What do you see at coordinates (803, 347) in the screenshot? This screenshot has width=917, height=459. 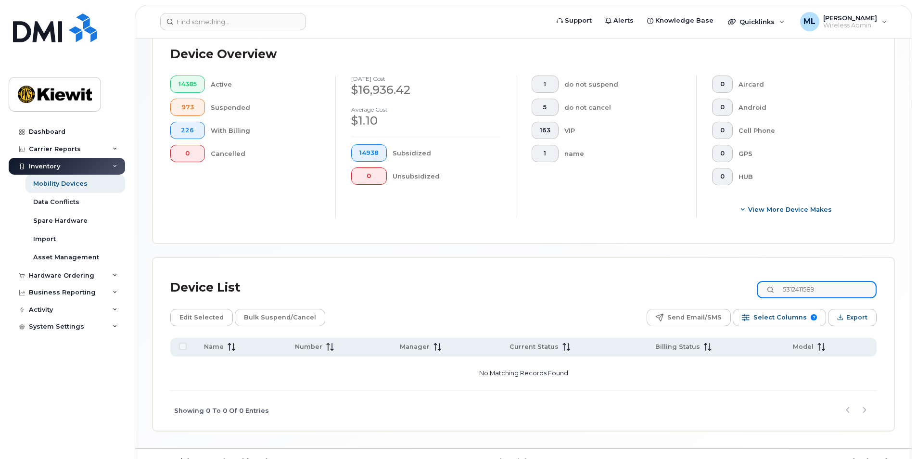 I see `span: Model` at bounding box center [803, 347].